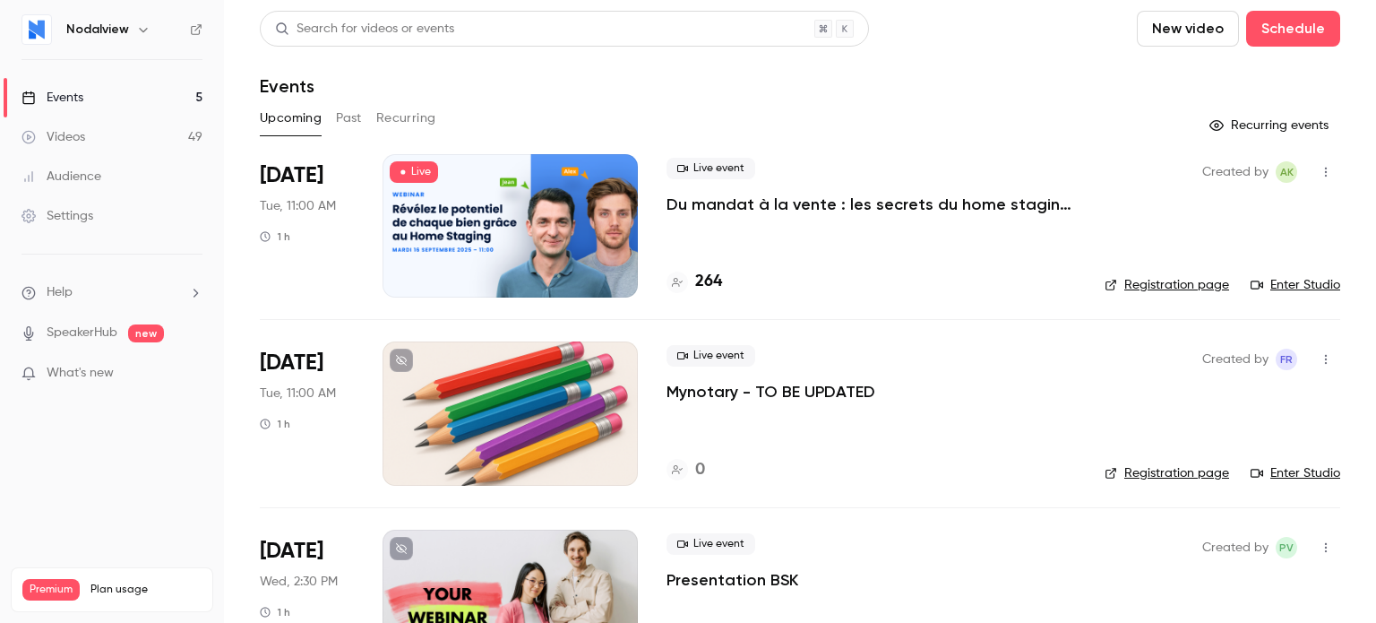 This screenshot has width=1376, height=623. What do you see at coordinates (82, 332) in the screenshot?
I see `a: SpeakerHub` at bounding box center [82, 332].